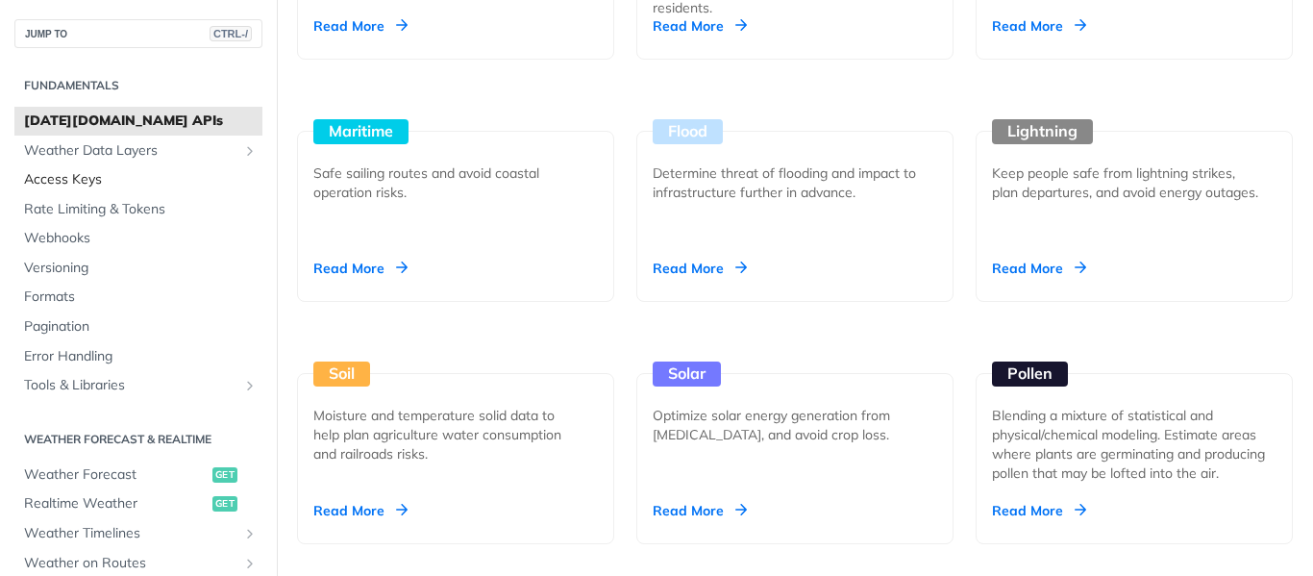 The width and height of the screenshot is (1313, 576). Describe the element at coordinates (138, 504) in the screenshot. I see `a: Realtime Weatherget` at that location.